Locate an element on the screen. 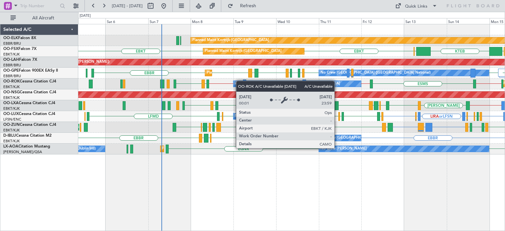 The width and height of the screenshot is (505, 231). div: Thu 11 is located at coordinates (340, 21).